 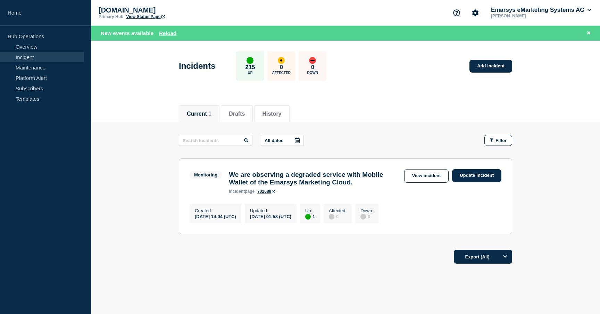 I want to click on span: Monitoring, so click(x=205, y=175).